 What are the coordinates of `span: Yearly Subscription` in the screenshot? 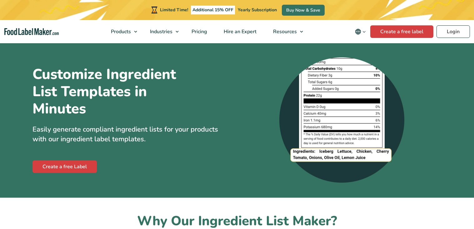 It's located at (257, 10).